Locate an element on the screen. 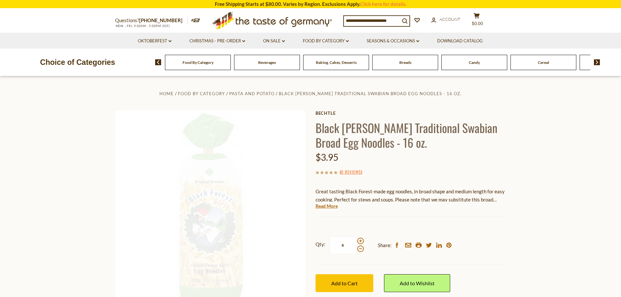 The width and height of the screenshot is (621, 297). a: Account is located at coordinates (446, 20).